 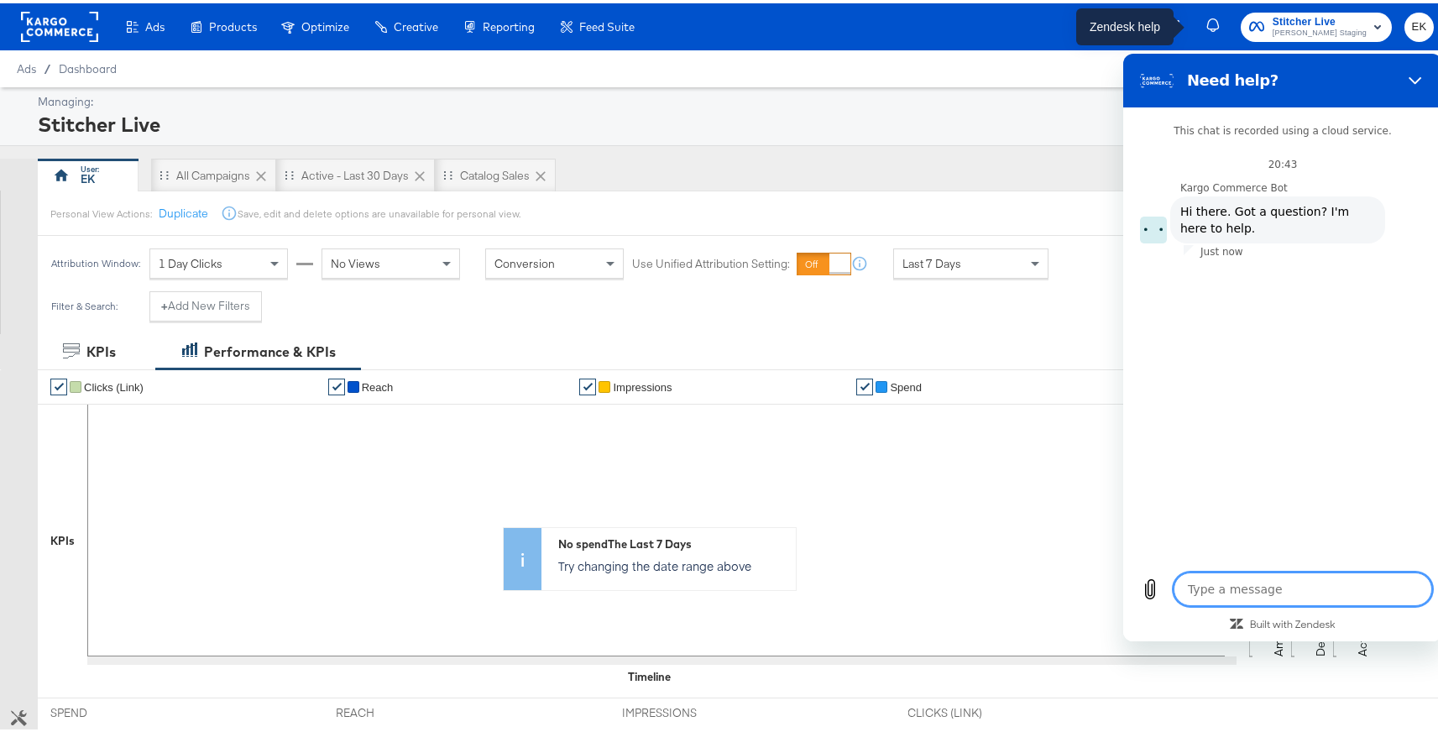 I want to click on a: Built with Zendesk: Visit the Zendesk website in a new tab, so click(x=170, y=572).